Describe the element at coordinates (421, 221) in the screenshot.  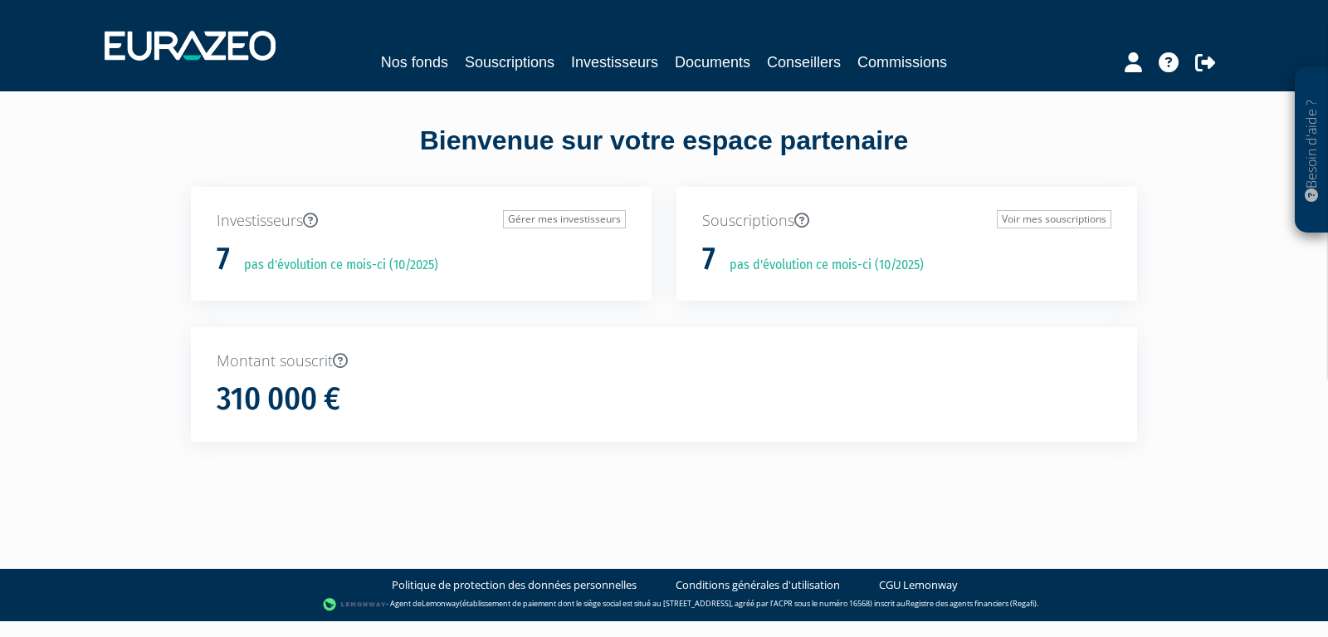
I see `p: Investisseurs` at that location.